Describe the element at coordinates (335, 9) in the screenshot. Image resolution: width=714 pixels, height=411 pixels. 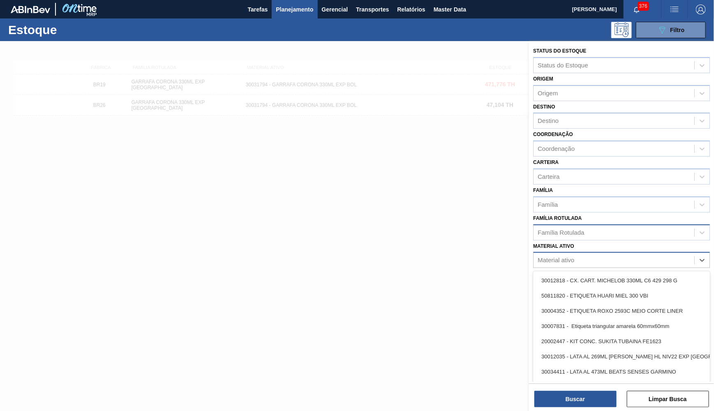
I see `span: Gerencial` at that location.